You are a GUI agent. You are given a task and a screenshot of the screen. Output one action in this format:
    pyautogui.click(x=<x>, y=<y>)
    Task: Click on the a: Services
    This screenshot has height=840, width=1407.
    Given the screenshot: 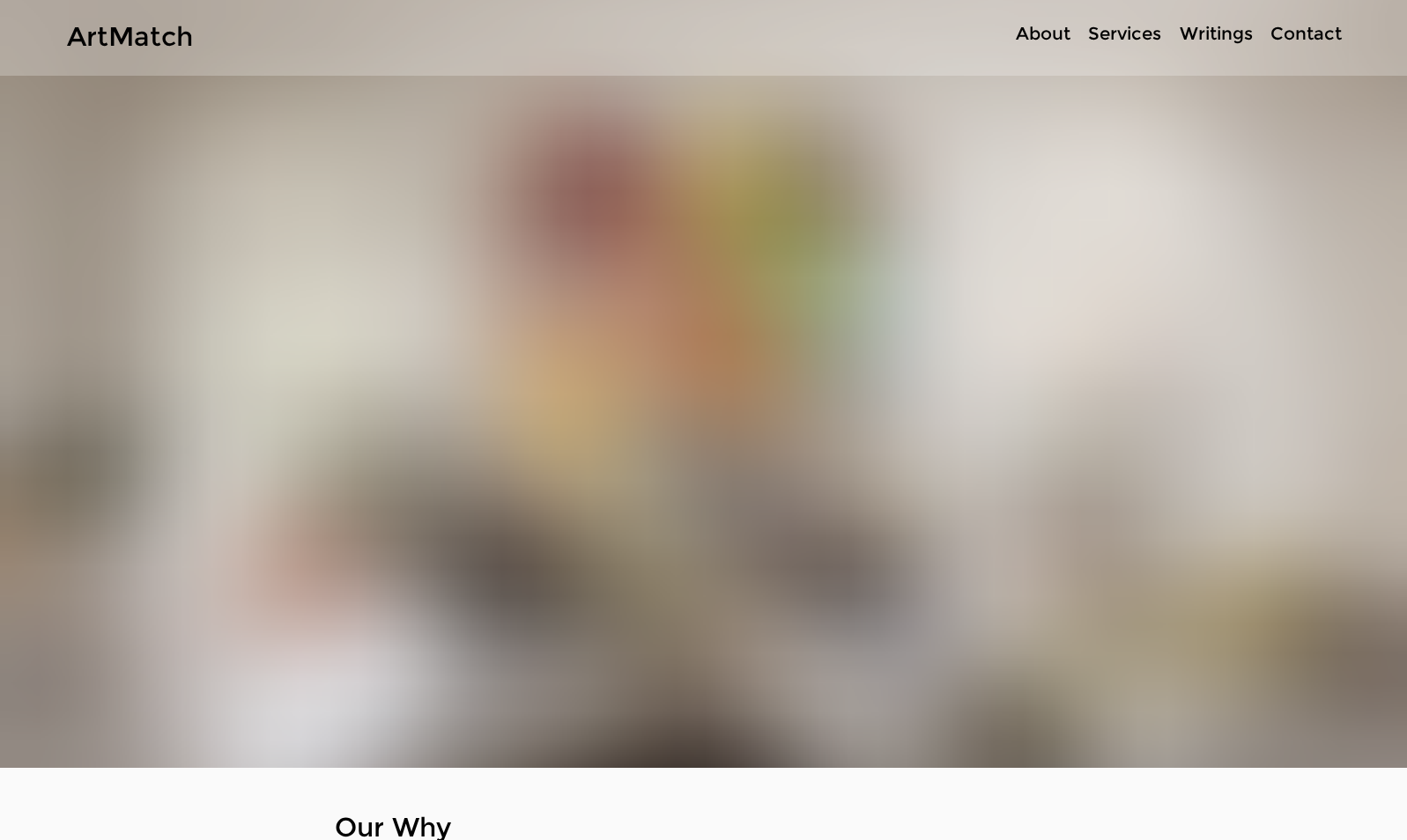 What is the action you would take?
    pyautogui.click(x=1124, y=34)
    